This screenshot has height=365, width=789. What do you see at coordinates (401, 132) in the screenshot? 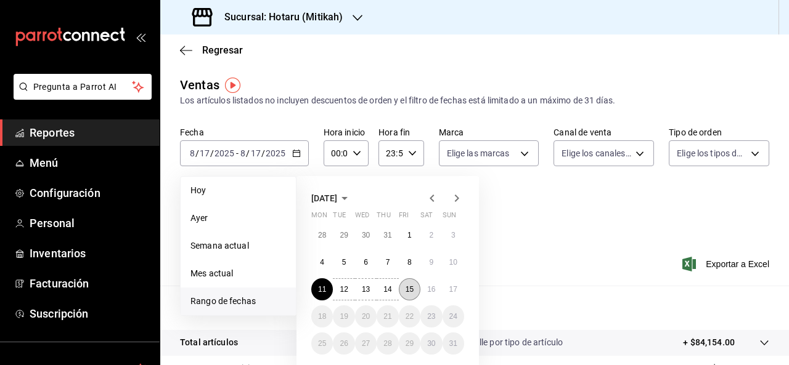
I see `label: Hora fin` at bounding box center [401, 132].